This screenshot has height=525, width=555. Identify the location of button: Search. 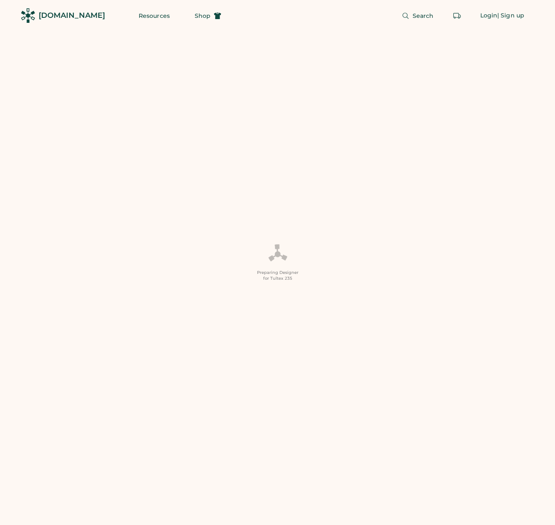
(418, 16).